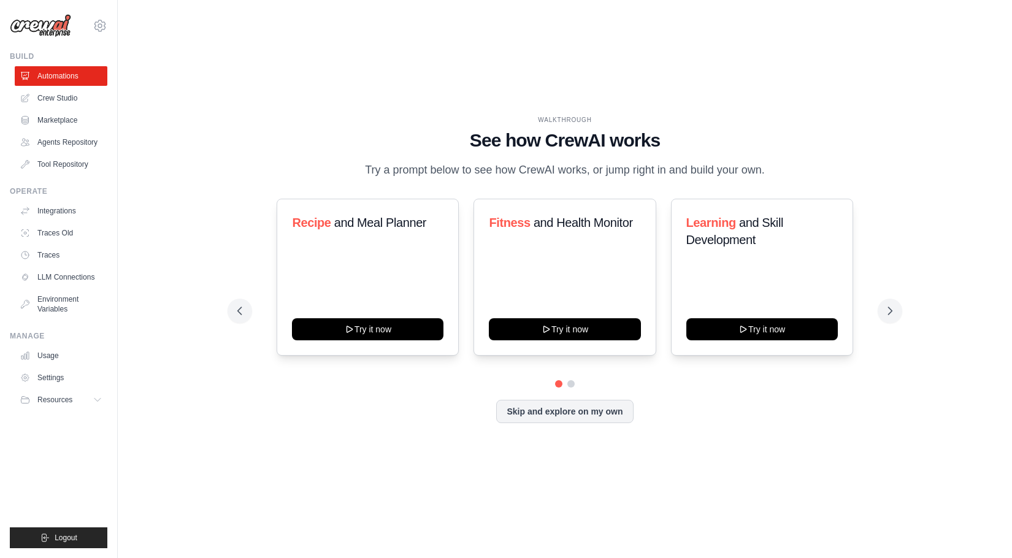 The image size is (1012, 558). I want to click on div: WALKTHROUGH, so click(564, 120).